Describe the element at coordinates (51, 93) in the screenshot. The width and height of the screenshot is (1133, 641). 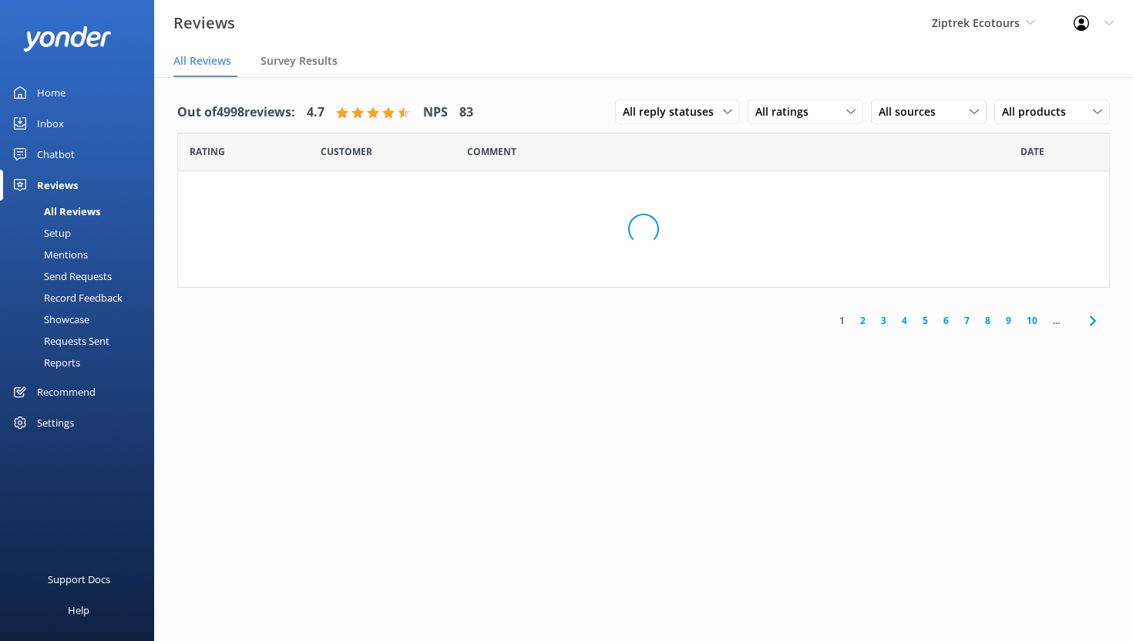
I see `div: Home` at that location.